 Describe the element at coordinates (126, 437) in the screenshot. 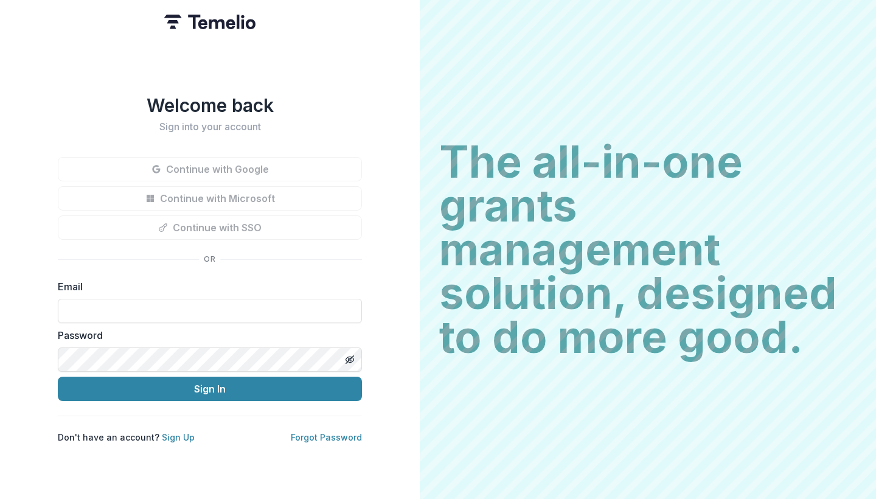

I see `p: Don't have an account?` at that location.